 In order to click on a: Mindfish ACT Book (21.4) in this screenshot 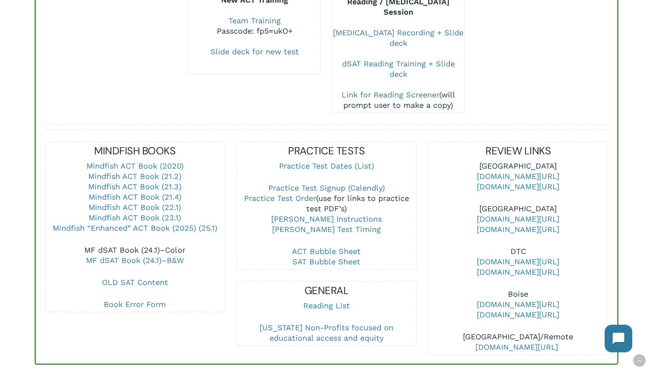, I will do `click(135, 197)`.